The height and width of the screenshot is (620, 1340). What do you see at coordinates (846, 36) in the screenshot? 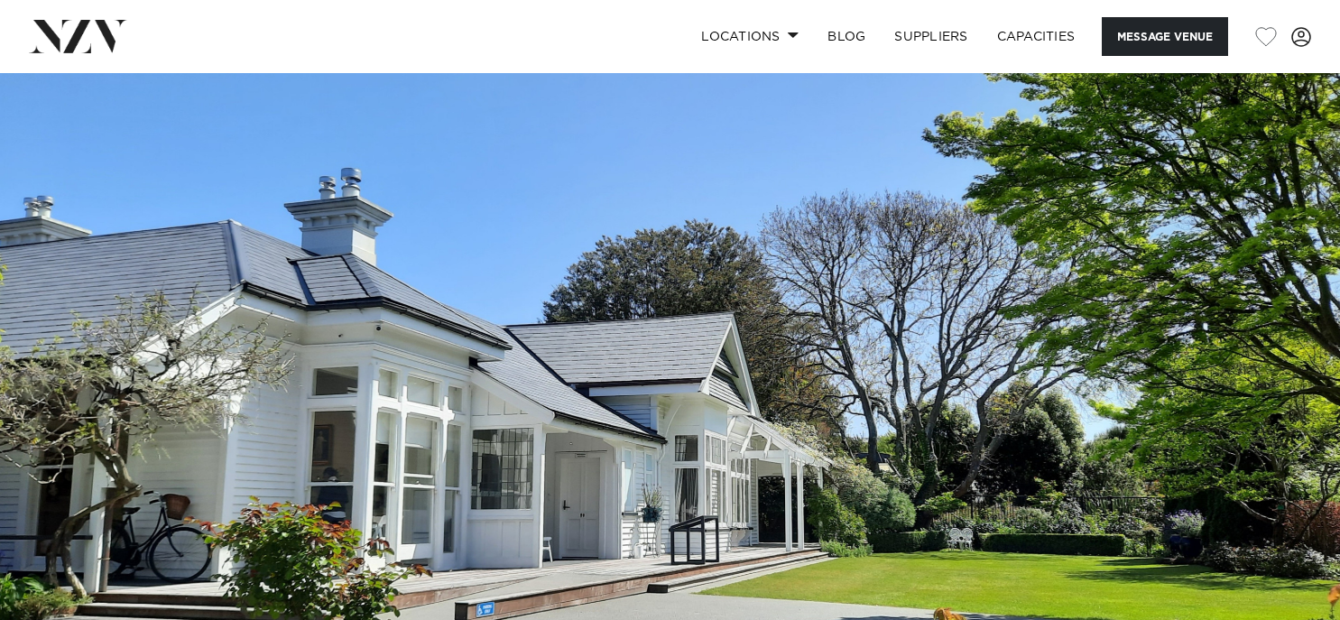
I see `a: BLOG` at bounding box center [846, 36].